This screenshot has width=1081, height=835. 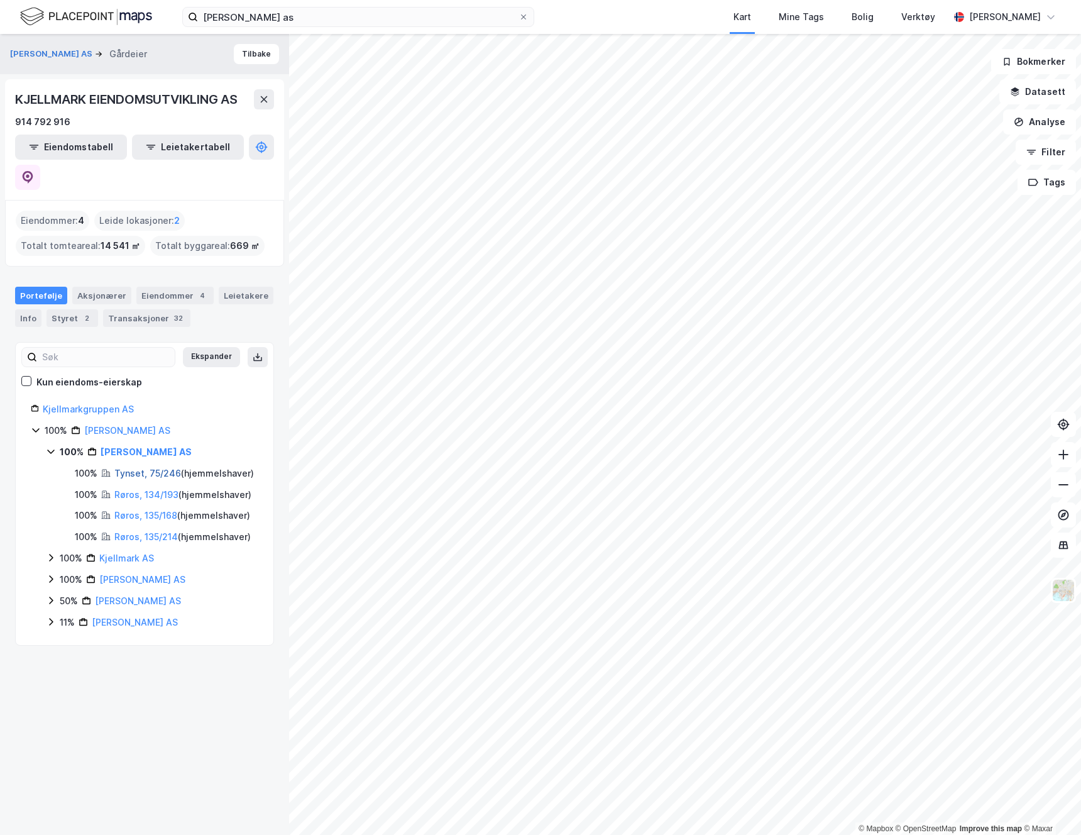 What do you see at coordinates (875, 828) in the screenshot?
I see `a: Mapbox` at bounding box center [875, 828].